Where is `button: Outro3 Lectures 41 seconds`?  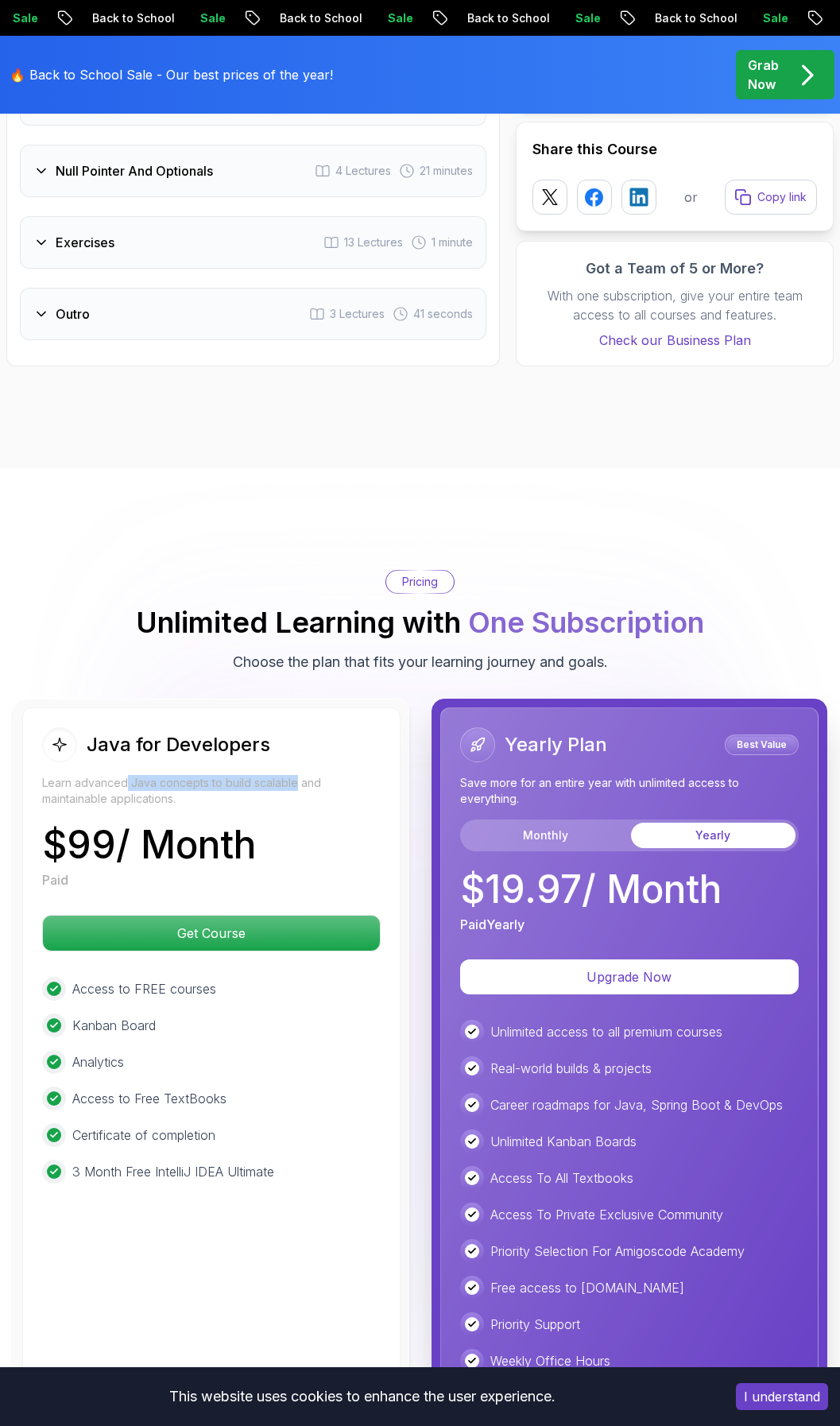 button: Outro3 Lectures 41 seconds is located at coordinates (253, 314).